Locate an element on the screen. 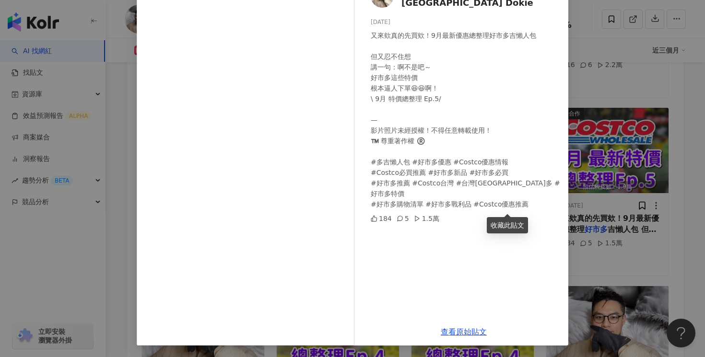  a: 查看原始貼文 is located at coordinates (464, 332).